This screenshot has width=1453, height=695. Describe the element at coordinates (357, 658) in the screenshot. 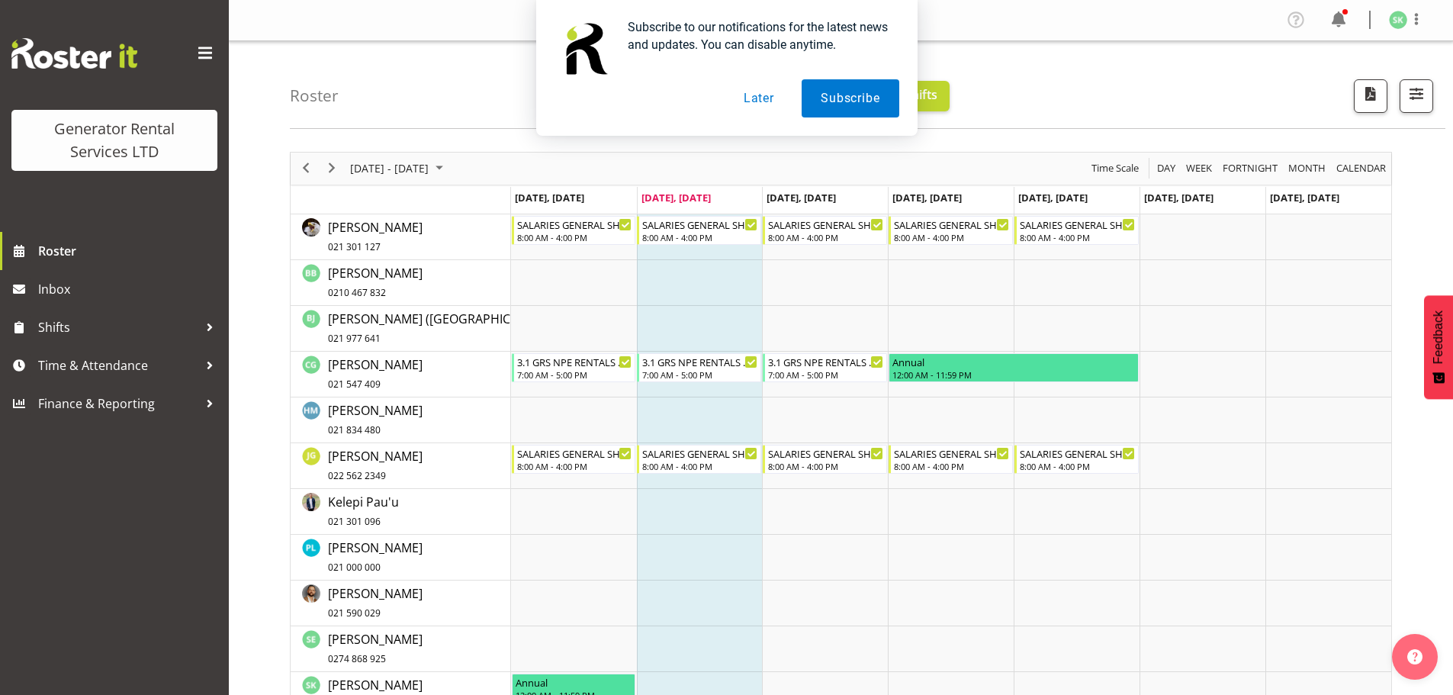

I see `span: 0274 868 925` at that location.